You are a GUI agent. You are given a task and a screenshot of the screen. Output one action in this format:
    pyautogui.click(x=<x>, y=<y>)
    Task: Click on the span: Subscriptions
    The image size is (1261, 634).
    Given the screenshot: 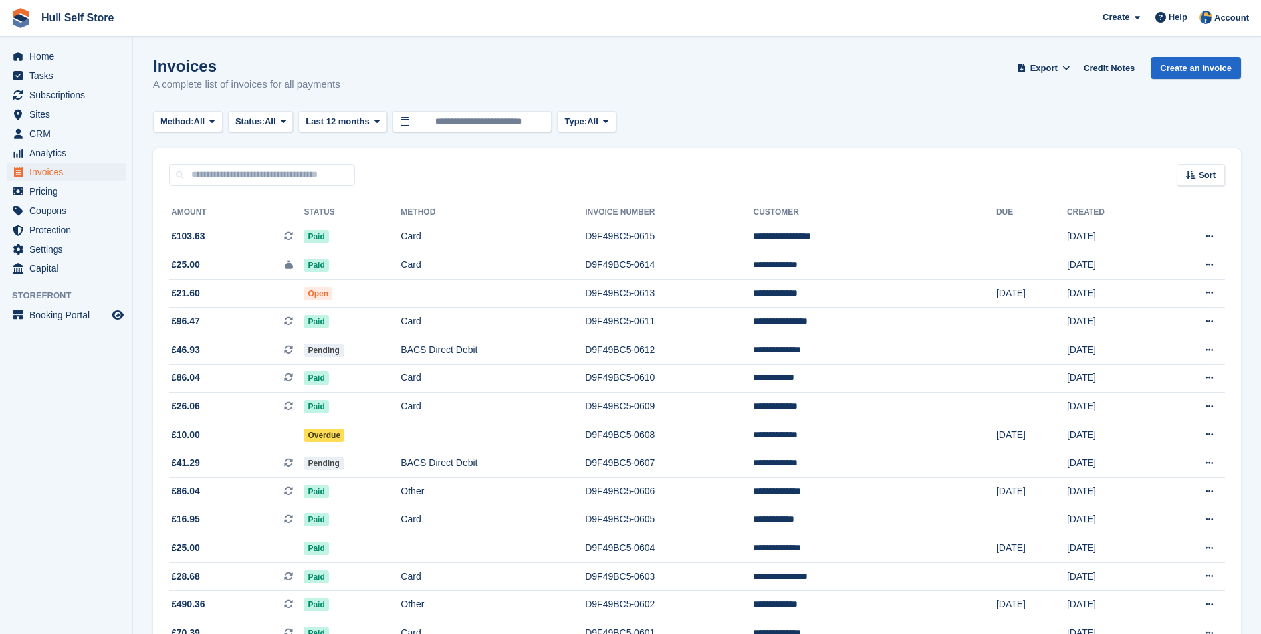 What is the action you would take?
    pyautogui.click(x=69, y=95)
    